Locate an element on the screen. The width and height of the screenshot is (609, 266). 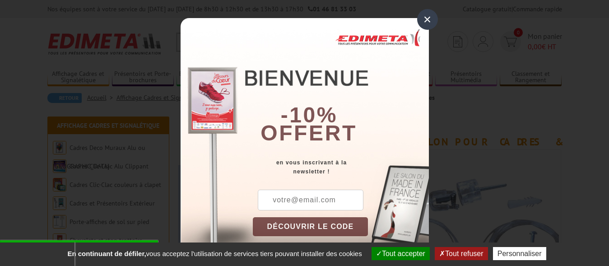
font: offert is located at coordinates (309, 133).